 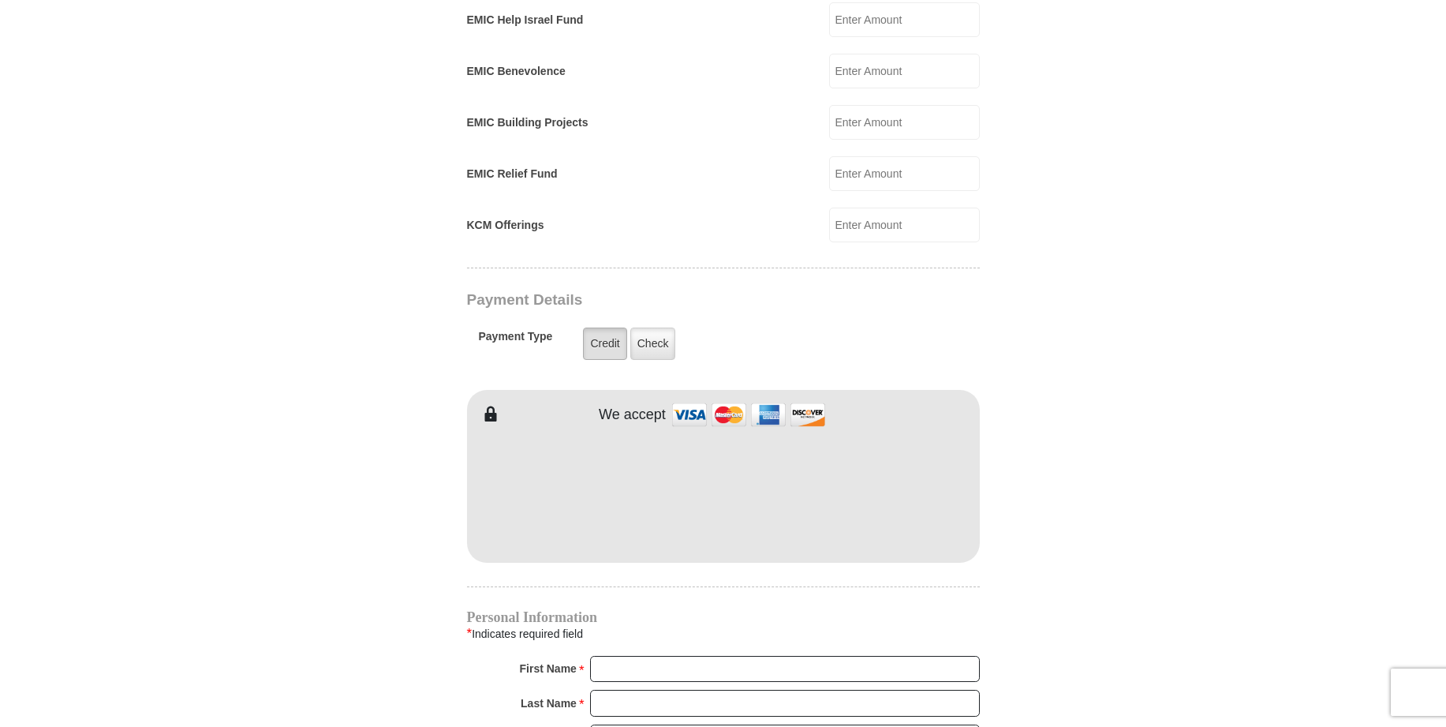 What do you see at coordinates (516, 71) in the screenshot?
I see `label: EMIC Benevolence` at bounding box center [516, 71].